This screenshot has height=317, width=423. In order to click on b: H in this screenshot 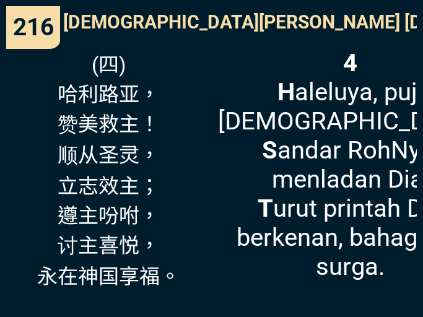, I will do `click(286, 92)`.